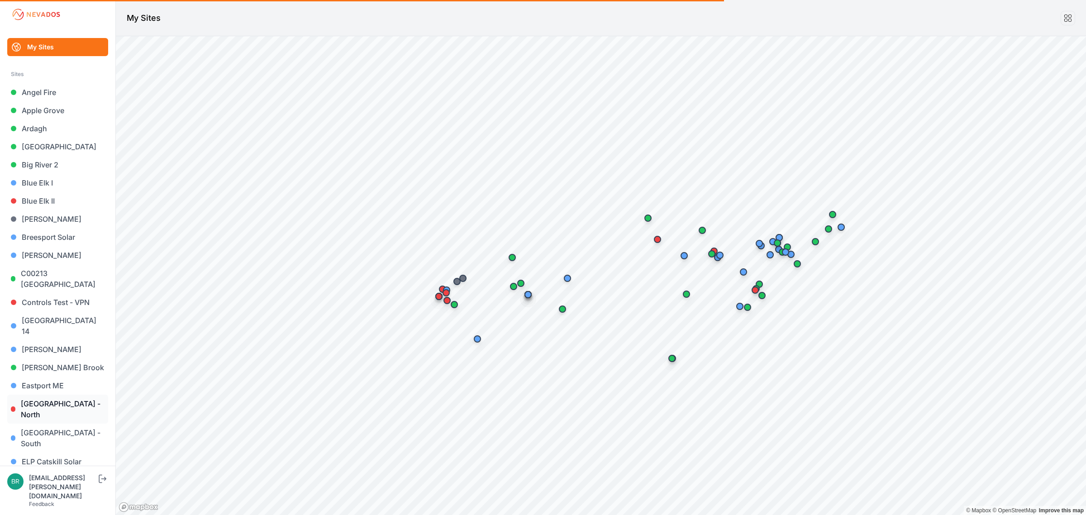 This screenshot has height=515, width=1086. I want to click on a: Big River 2, so click(57, 165).